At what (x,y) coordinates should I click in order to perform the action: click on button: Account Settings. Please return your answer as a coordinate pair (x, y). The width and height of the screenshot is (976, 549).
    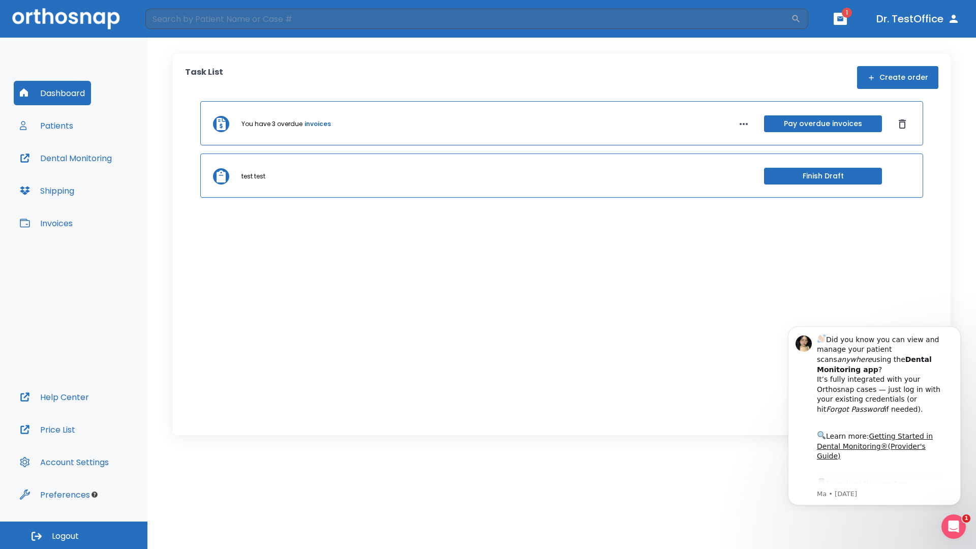
    Looking at the image, I should click on (64, 462).